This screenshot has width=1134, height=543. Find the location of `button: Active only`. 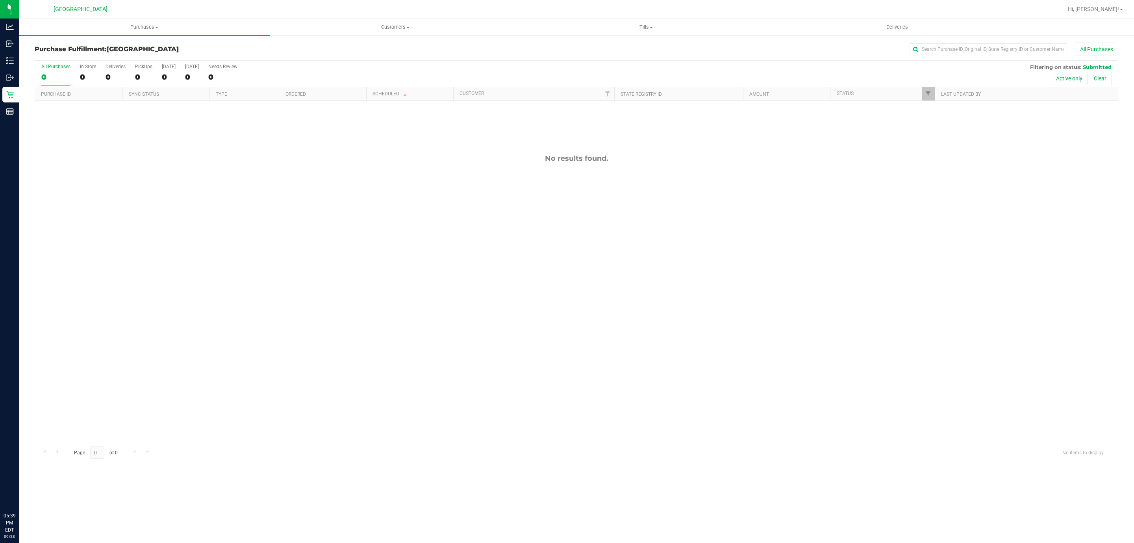

button: Active only is located at coordinates (1069, 78).